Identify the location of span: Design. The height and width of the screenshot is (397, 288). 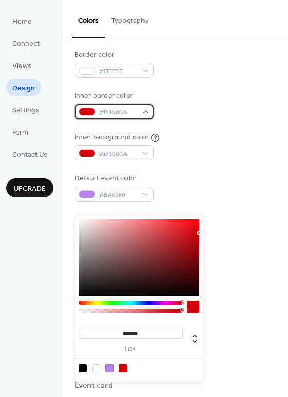
(24, 88).